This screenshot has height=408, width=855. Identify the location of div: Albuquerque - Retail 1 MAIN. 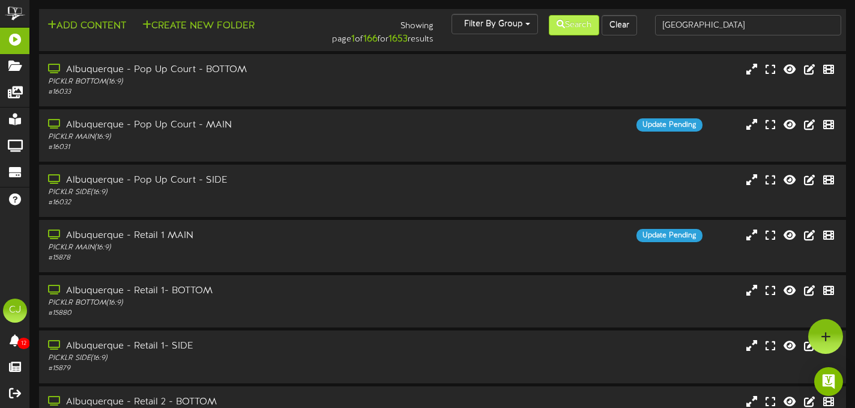
(207, 235).